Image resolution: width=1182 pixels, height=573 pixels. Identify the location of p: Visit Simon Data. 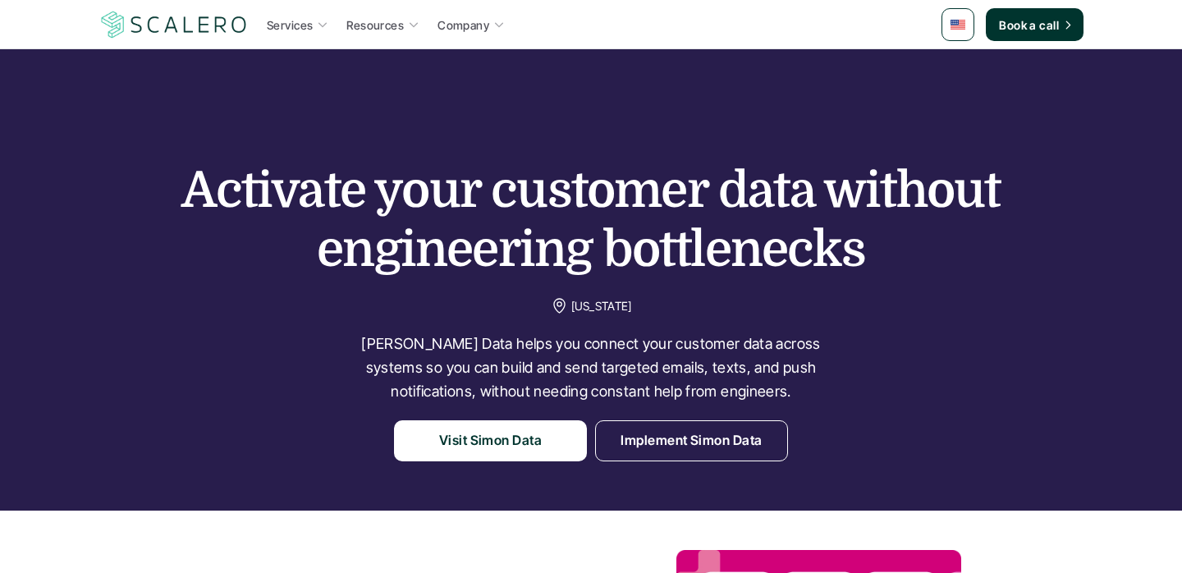
(491, 441).